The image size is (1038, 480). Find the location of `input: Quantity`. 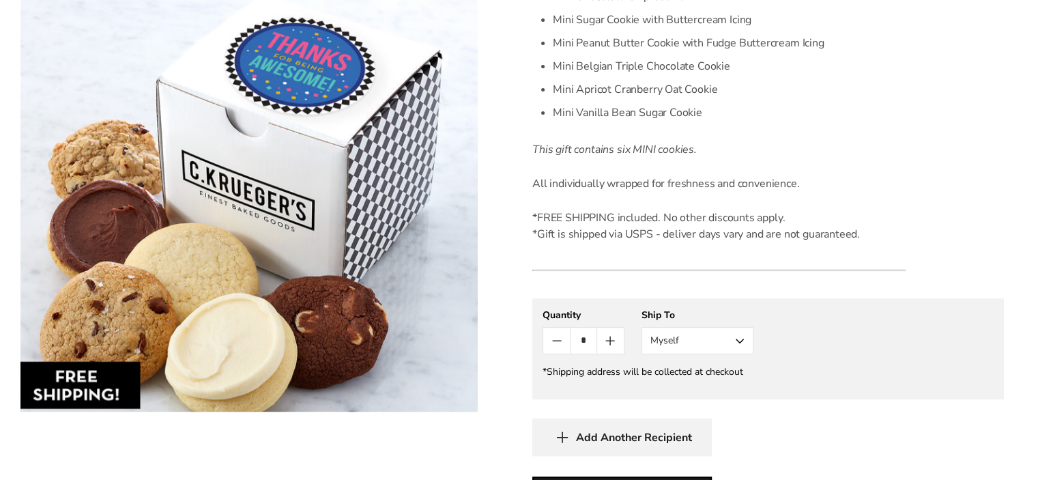

input: Quantity is located at coordinates (583, 341).